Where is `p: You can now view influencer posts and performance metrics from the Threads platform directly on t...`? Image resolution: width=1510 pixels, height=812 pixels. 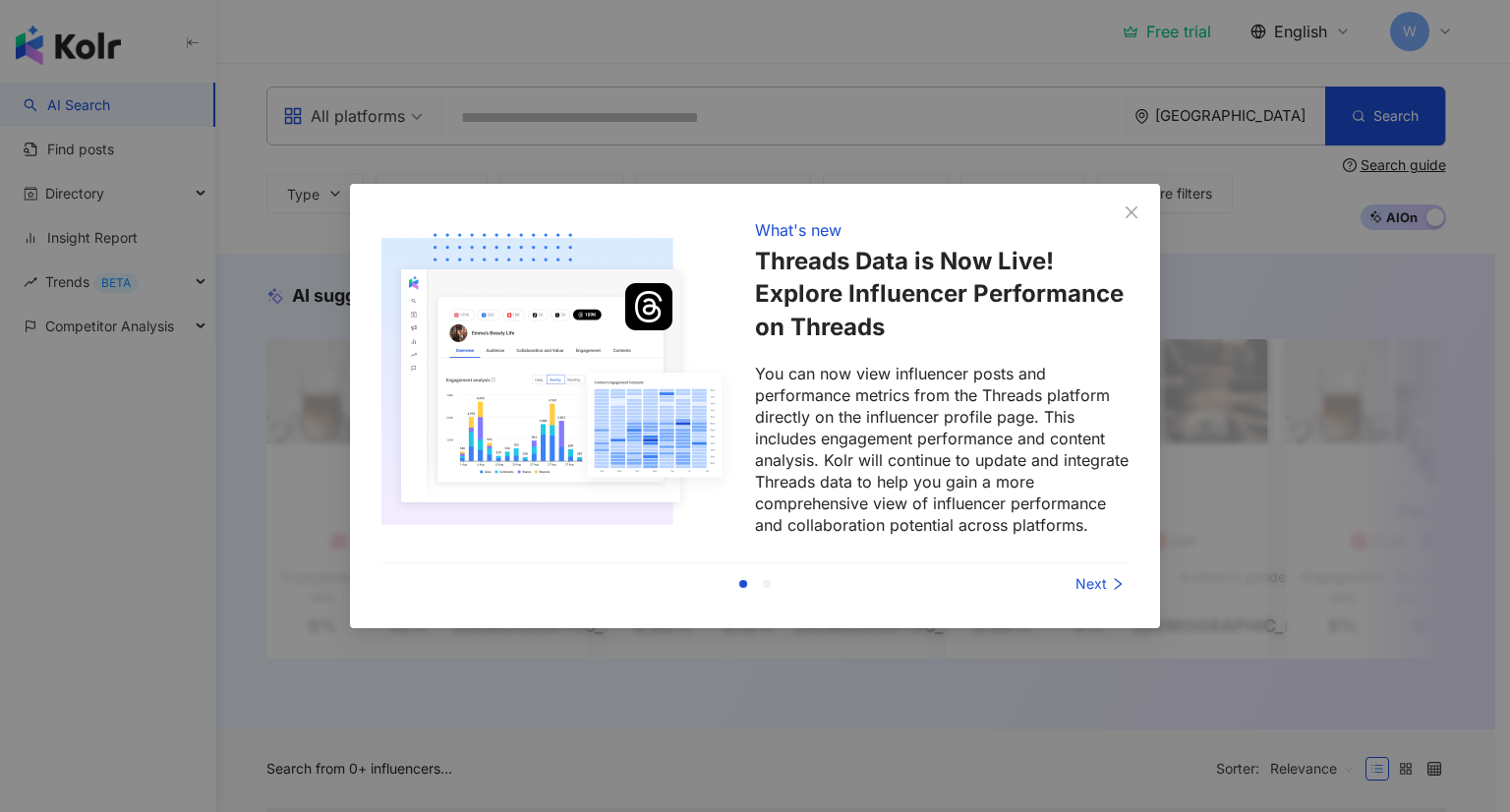
p: You can now view influencer posts and performance metrics from the Threads platform directly on t... is located at coordinates (942, 449).